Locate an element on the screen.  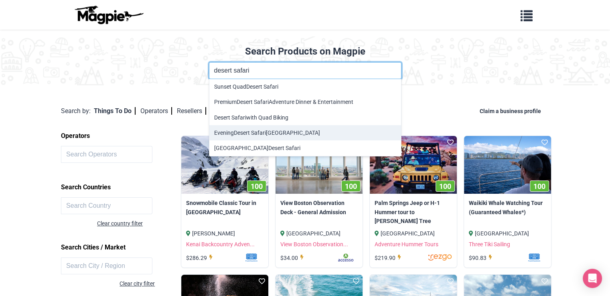
input: Search Products is located at coordinates (305, 71).